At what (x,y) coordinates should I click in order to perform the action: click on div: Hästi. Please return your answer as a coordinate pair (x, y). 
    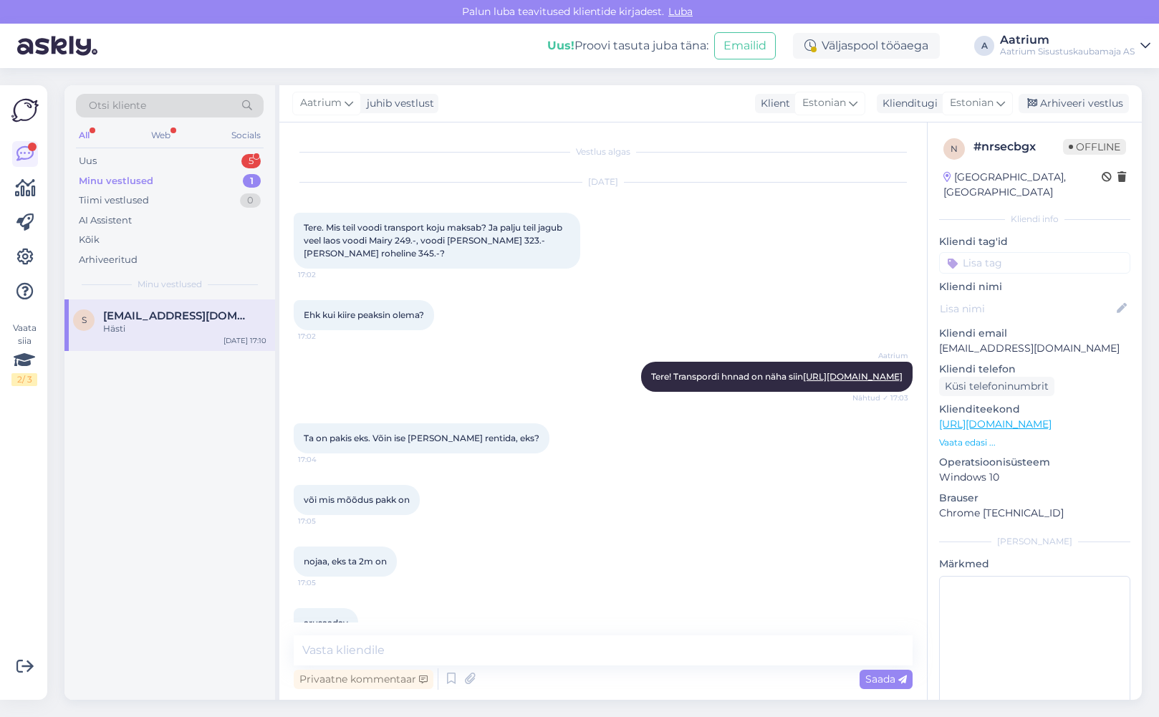
    Looking at the image, I should click on (185, 329).